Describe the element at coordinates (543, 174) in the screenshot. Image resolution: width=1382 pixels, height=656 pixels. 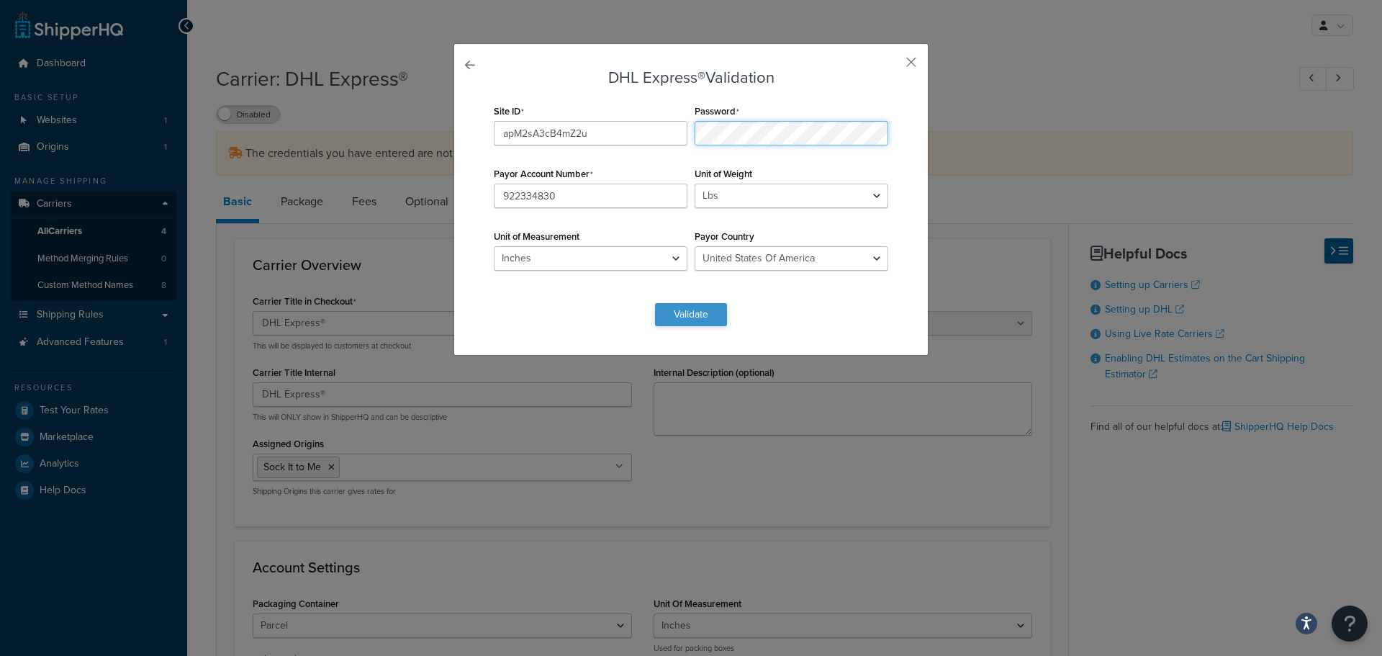
I see `label: Payor Account Number` at that location.